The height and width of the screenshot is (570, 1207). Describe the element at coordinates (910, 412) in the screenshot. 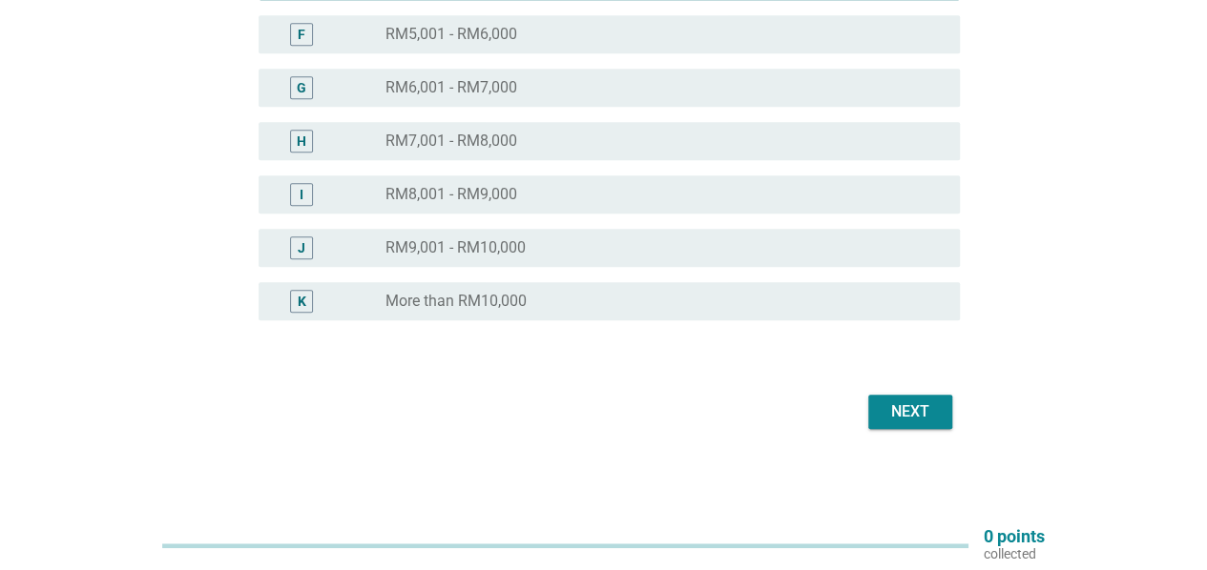

I see `div: Next` at that location.